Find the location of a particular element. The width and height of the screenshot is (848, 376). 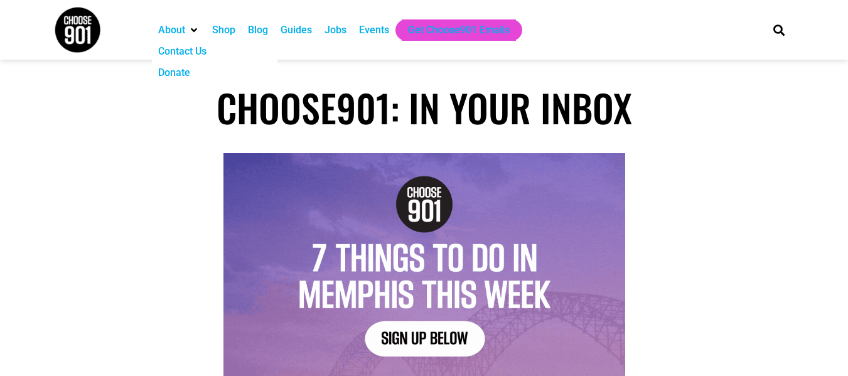

h1: Choose901: In Your Inbox is located at coordinates (424, 107).